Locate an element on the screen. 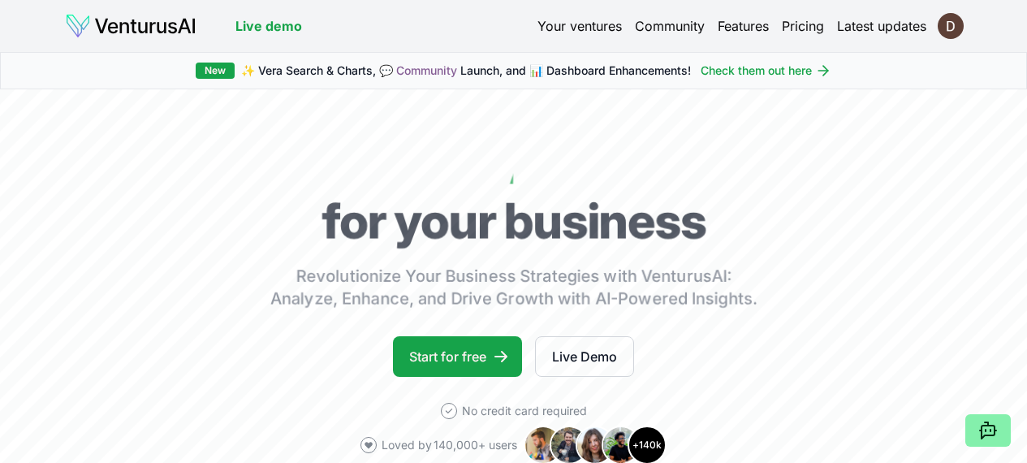  a: Latest updates is located at coordinates (882, 26).